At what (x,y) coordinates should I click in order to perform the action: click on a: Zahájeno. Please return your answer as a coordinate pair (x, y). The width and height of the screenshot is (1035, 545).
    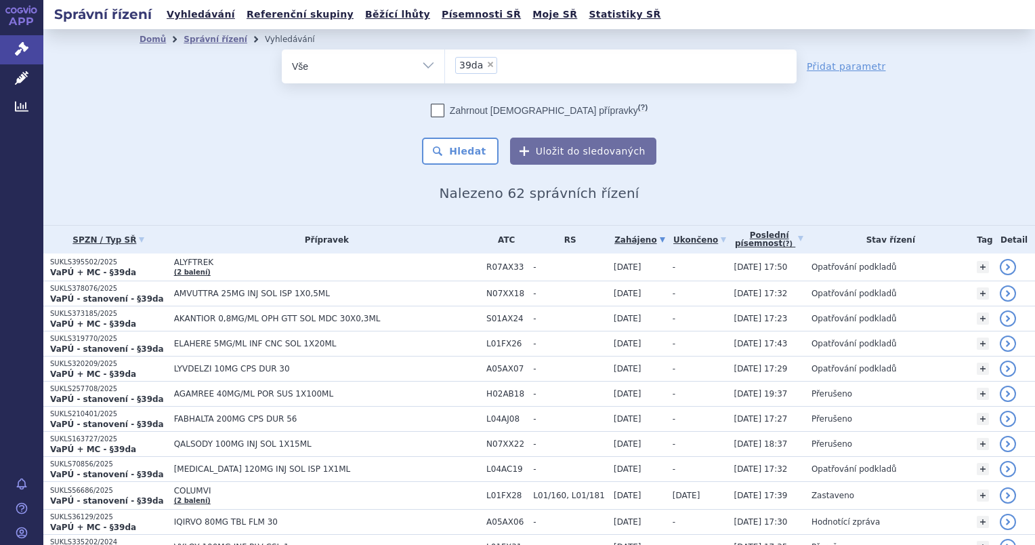
    Looking at the image, I should click on (639, 240).